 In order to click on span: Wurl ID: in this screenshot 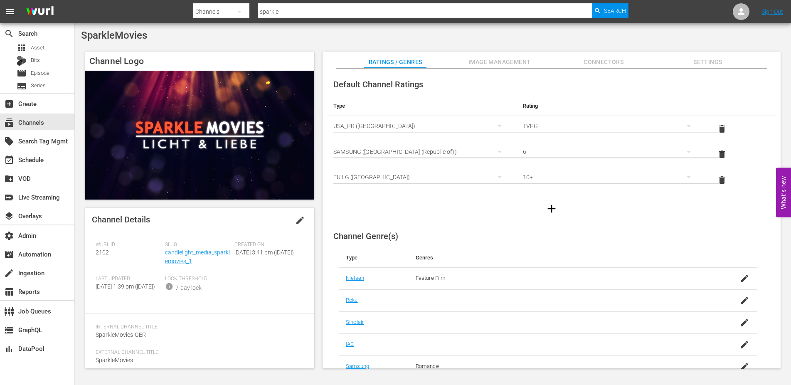, I will do `click(128, 245)`.